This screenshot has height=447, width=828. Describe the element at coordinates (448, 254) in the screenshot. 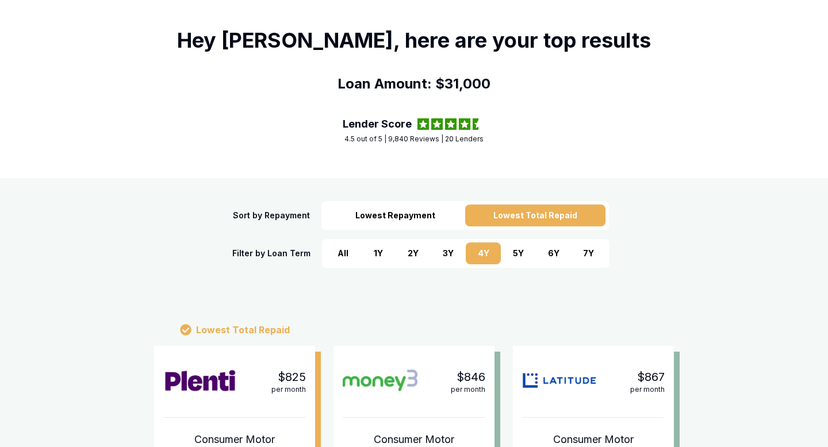

I see `div: 3 Y` at that location.